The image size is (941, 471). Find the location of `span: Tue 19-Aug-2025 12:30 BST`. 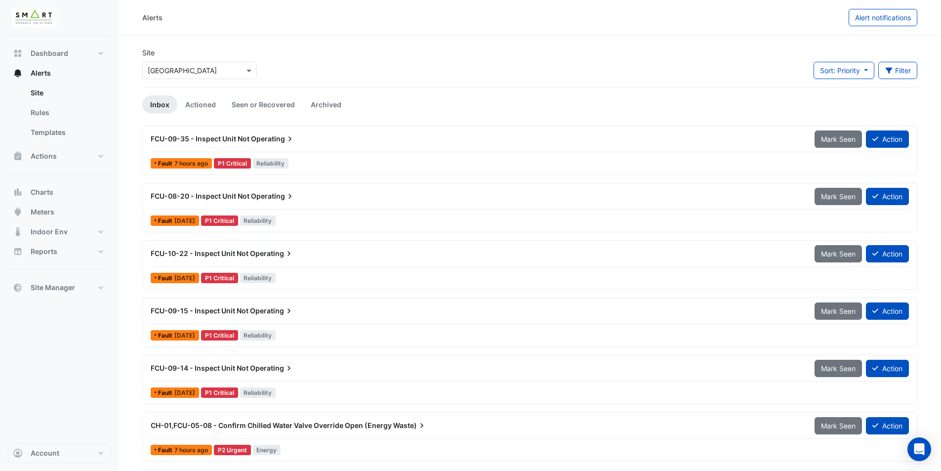

span: Tue 19-Aug-2025 12:30 BST is located at coordinates (185, 220).